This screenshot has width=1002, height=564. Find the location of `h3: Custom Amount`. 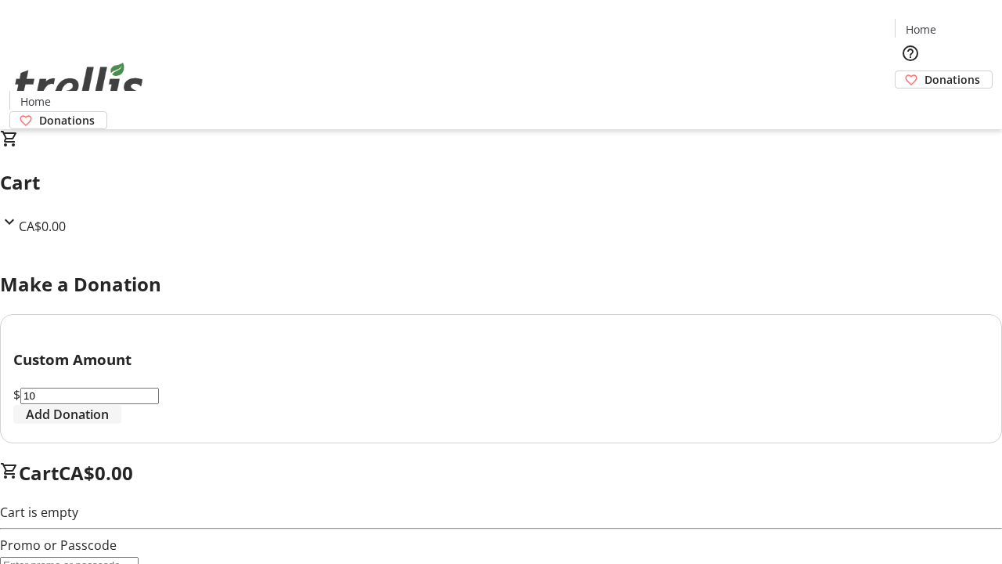

h3: Custom Amount is located at coordinates (501, 359).